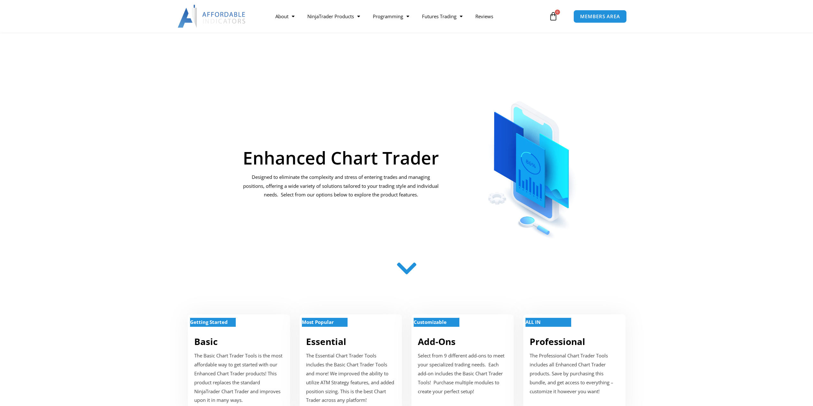 This screenshot has height=406, width=813. I want to click on p: The Basic Chart Trader Tools is the most affordable way to get started with our Enhanced Chart Tr..., so click(239, 378).